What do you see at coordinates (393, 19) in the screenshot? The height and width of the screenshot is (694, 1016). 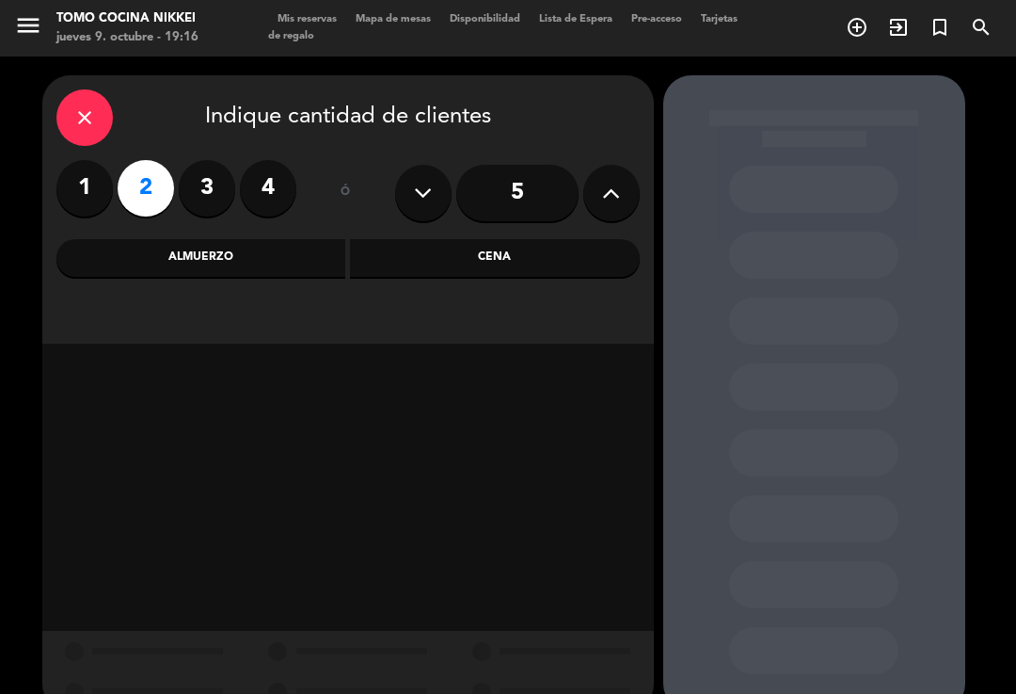 I see `span: Mapa de mesas` at bounding box center [393, 19].